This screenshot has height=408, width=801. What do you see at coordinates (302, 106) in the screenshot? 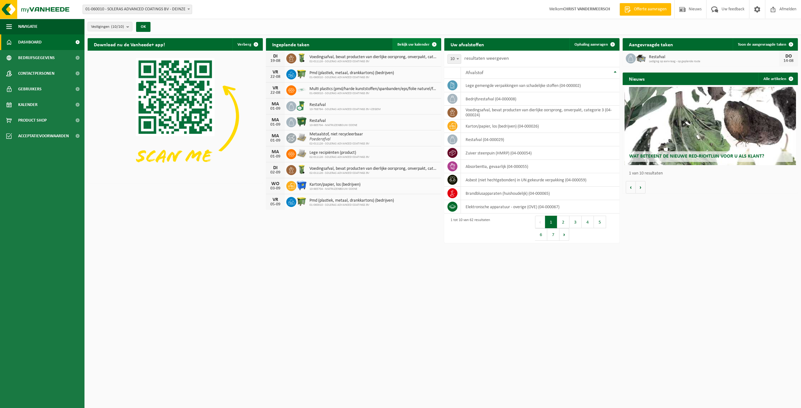
I see `img: WB-0240-CU` at bounding box center [302, 106].